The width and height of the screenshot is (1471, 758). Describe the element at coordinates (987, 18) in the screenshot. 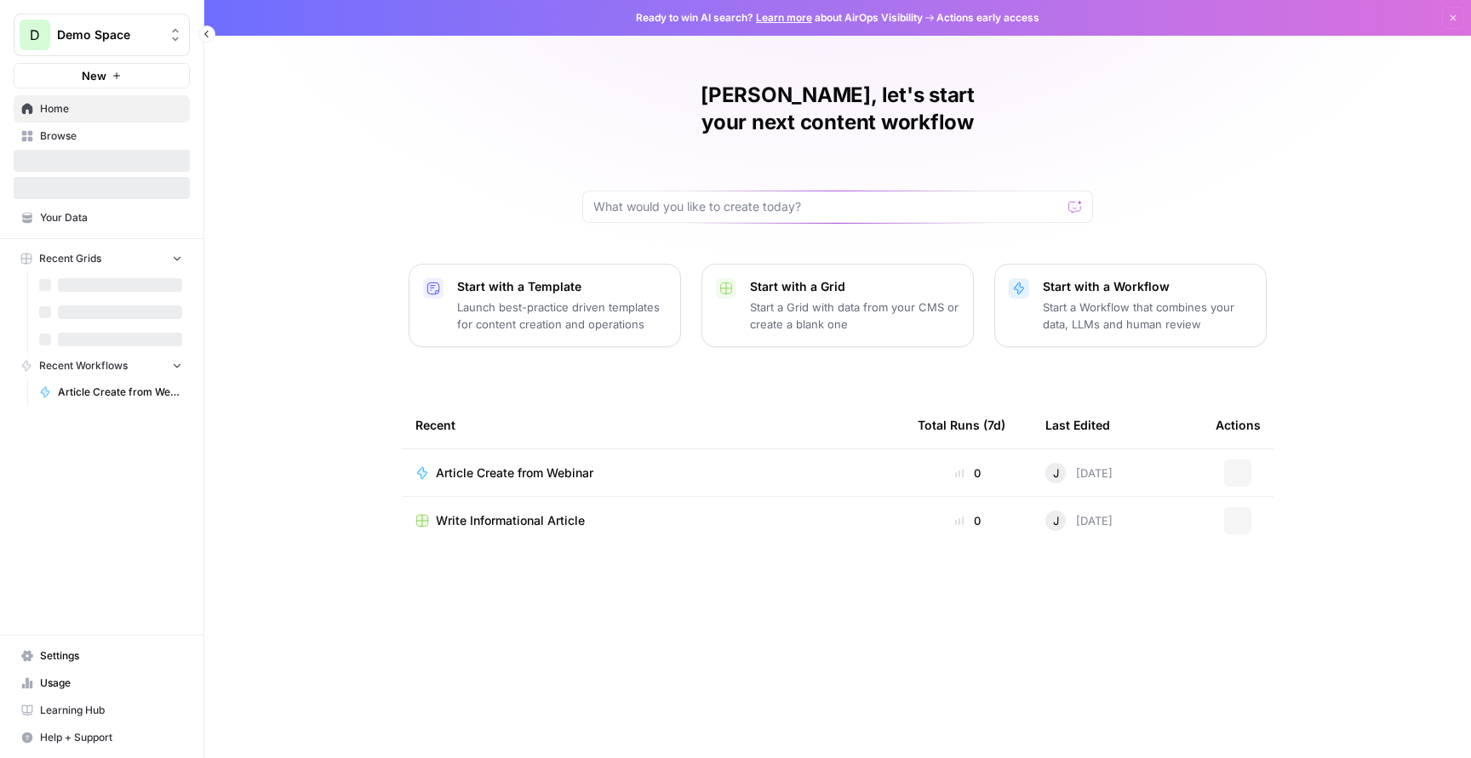

I see `span: Actions early access` at that location.